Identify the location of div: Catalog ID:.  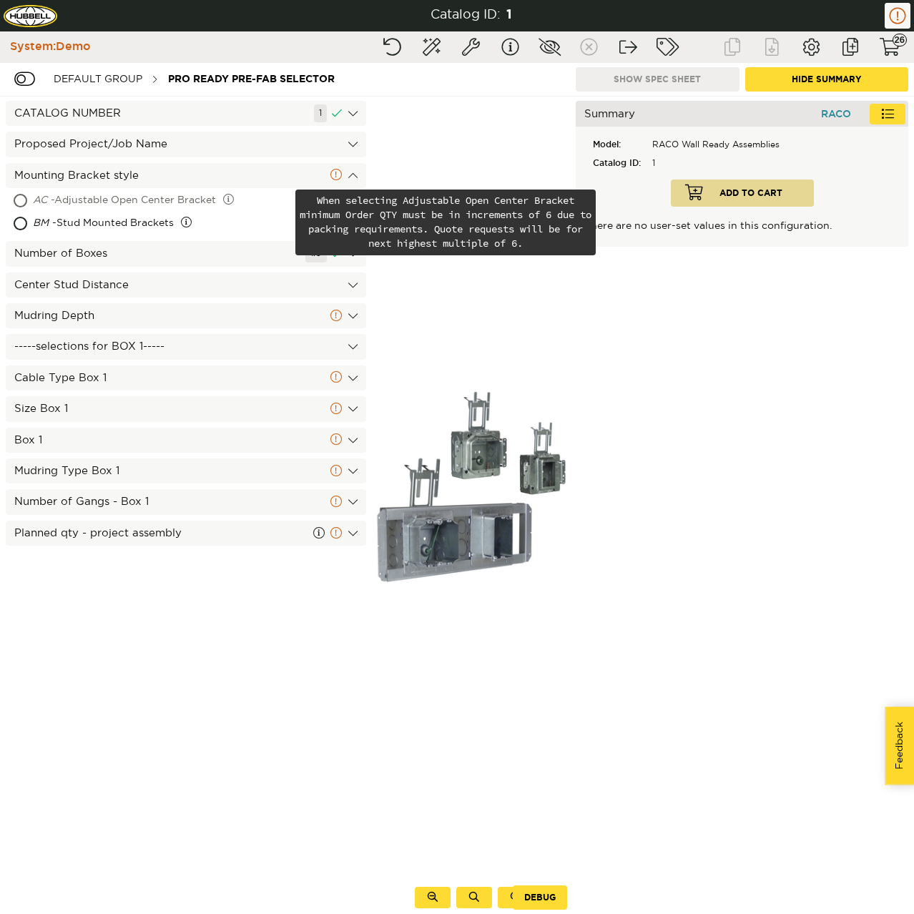
(466, 16).